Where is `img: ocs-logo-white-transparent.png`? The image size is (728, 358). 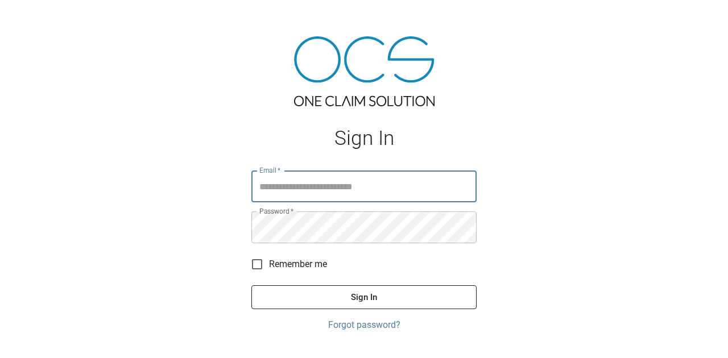
img: ocs-logo-white-transparent.png is located at coordinates (36, 18).